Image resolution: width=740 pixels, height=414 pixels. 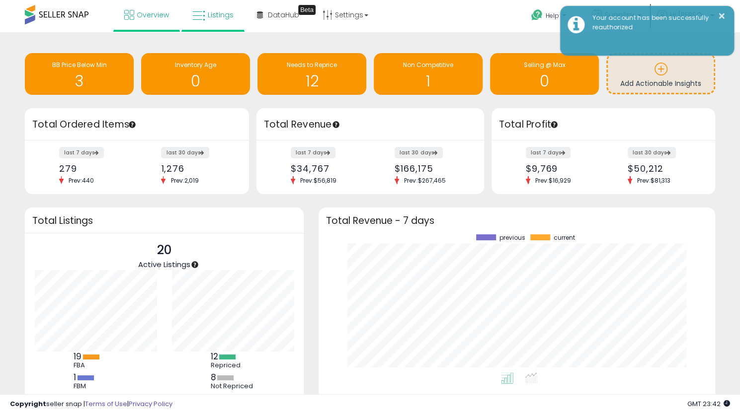 I want to click on a: BB Price Below Min 3, so click(x=79, y=74).